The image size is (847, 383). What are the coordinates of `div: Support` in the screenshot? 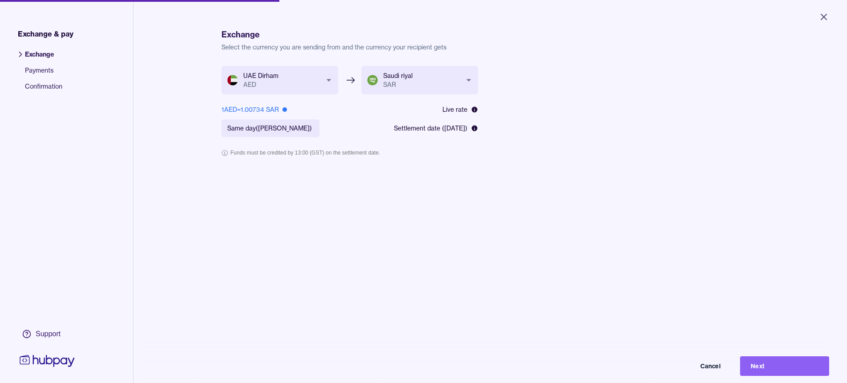 It's located at (48, 334).